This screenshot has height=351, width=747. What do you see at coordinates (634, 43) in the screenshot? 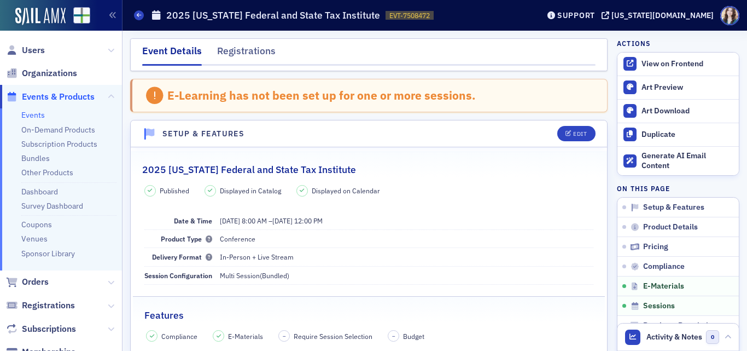
I see `h4: Actions` at bounding box center [634, 43].